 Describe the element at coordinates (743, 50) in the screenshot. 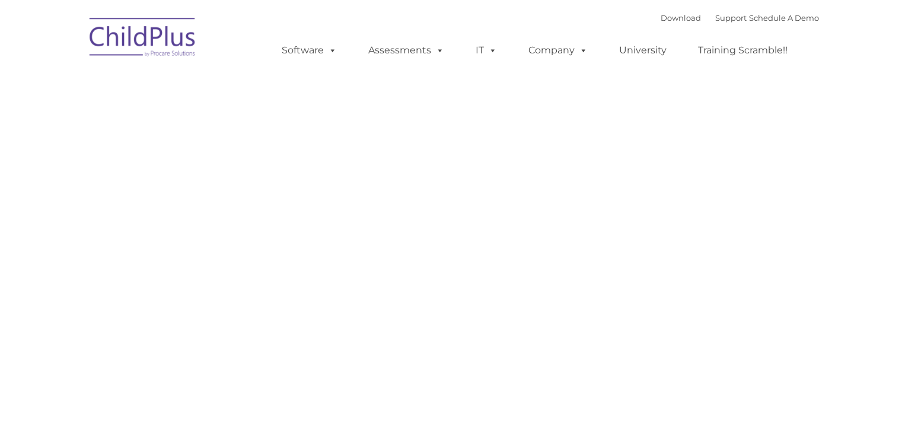

I see `a: Training Scramble!!` at that location.